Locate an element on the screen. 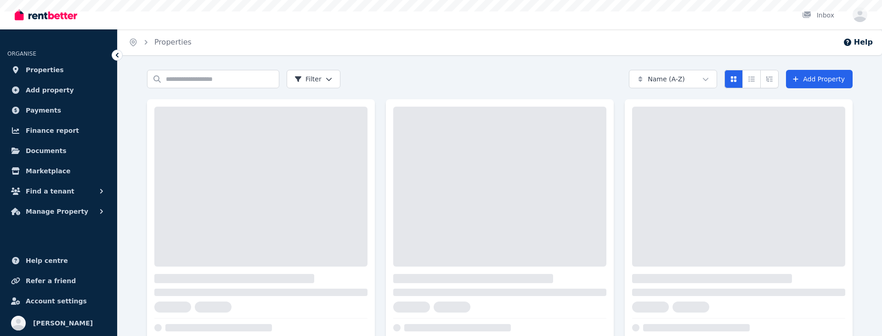  a: Documents is located at coordinates (58, 151).